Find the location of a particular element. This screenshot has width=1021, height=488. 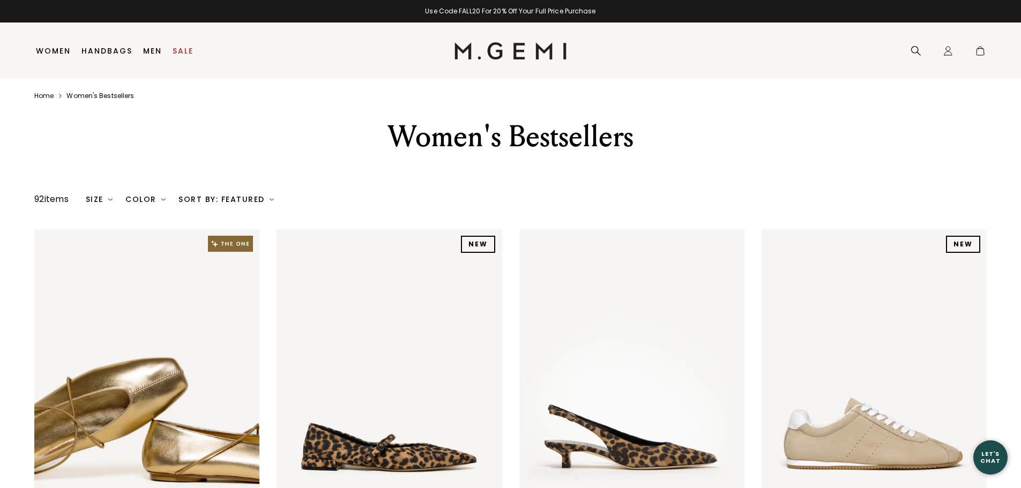

div: Size is located at coordinates (99, 199).